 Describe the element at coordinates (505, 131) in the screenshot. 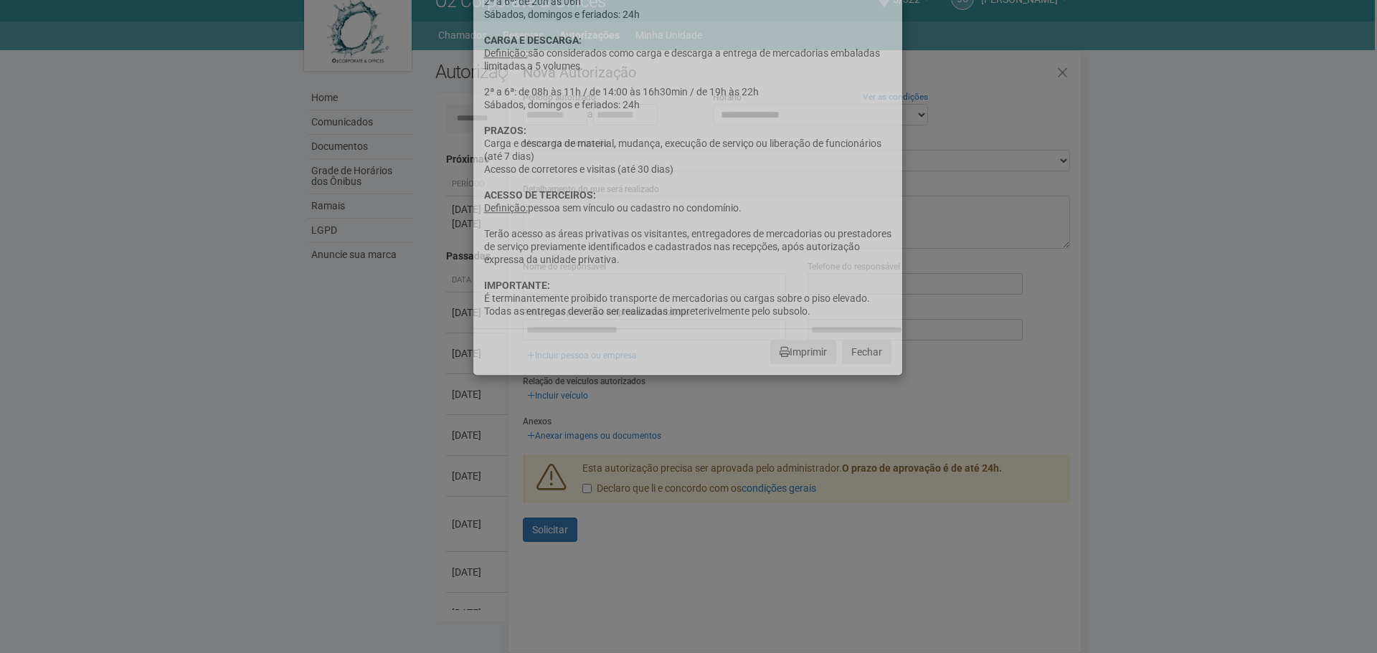

I see `strong: PRAZOS:` at that location.